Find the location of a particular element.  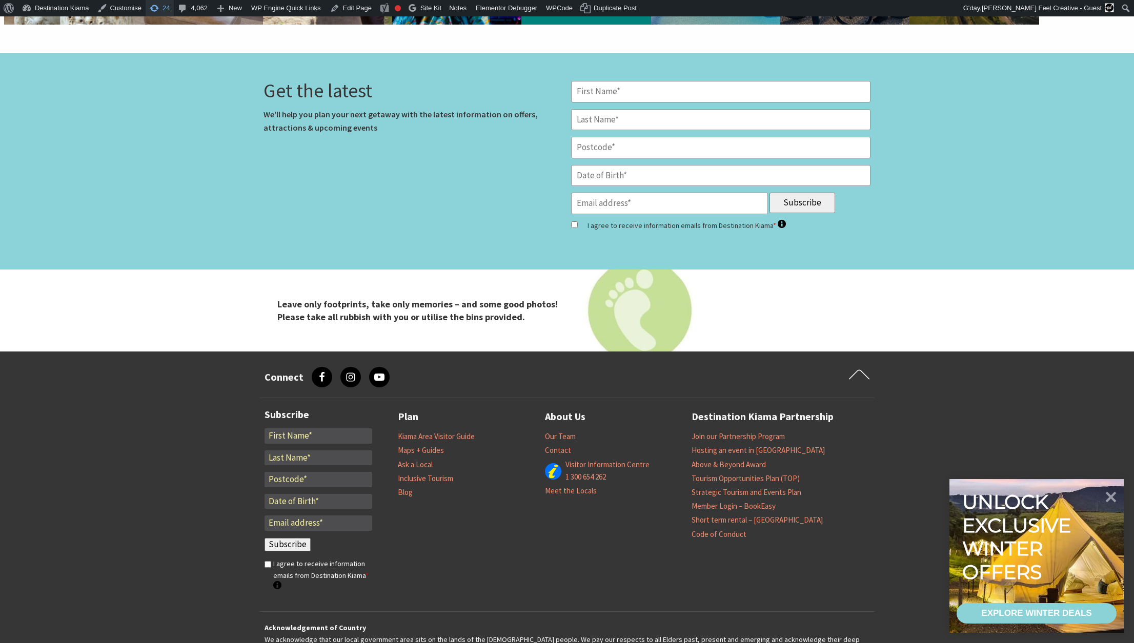

a: Kiama Area Visitor Guide is located at coordinates (436, 437).